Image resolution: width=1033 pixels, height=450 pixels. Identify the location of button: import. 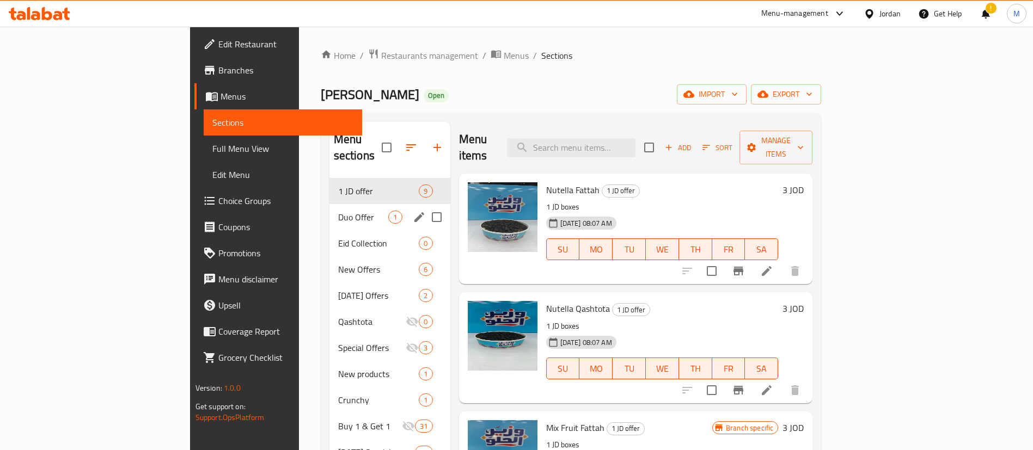
(712, 94).